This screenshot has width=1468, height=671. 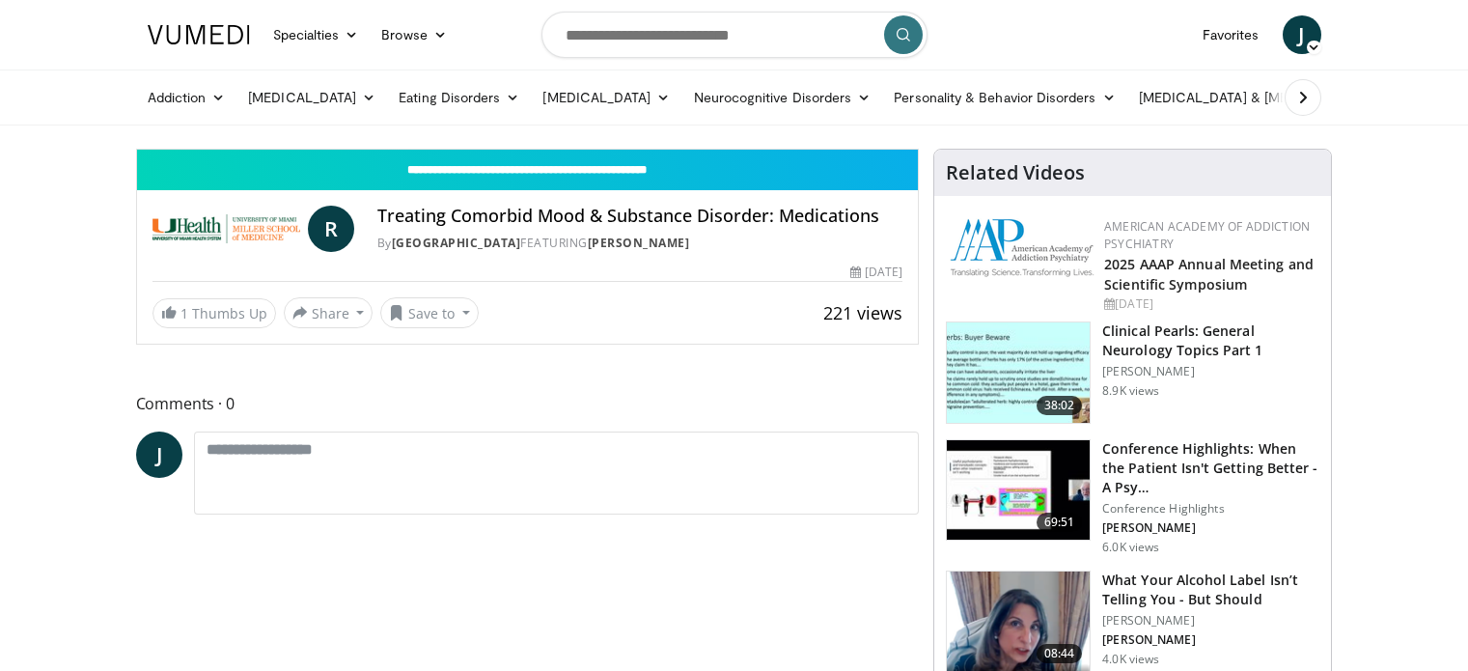 What do you see at coordinates (1018, 490) in the screenshot?
I see `img: 4362ec9e-0993-4580-bfd4-8e18d57e1d49.150x105_q85_crop-smart_upscale.jpg` at bounding box center [1018, 490].